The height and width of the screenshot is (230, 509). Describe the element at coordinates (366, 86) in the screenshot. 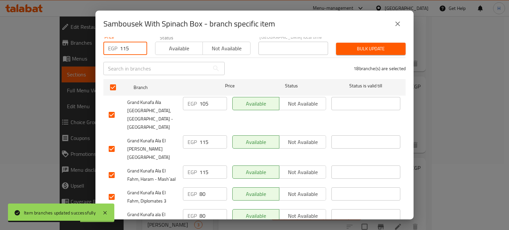

I see `span: Status is valid till` at that location.